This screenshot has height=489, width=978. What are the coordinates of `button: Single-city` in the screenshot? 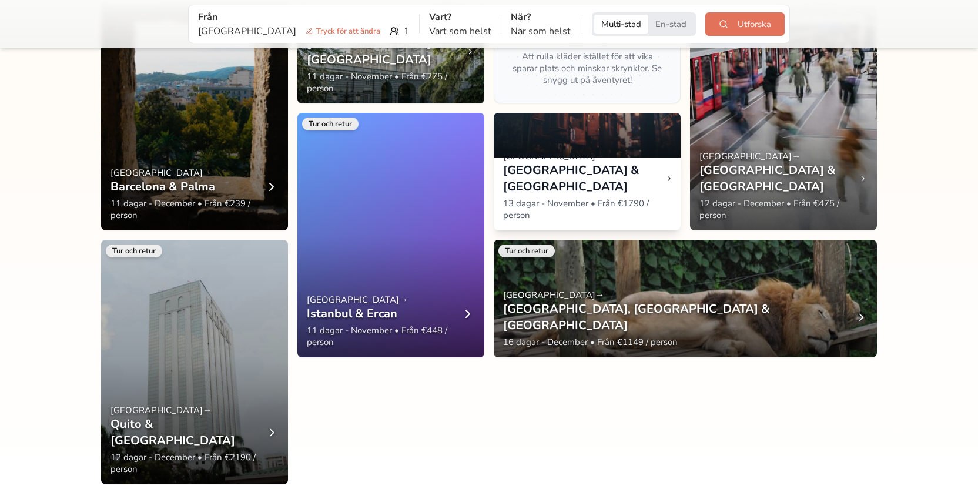 It's located at (670, 24).